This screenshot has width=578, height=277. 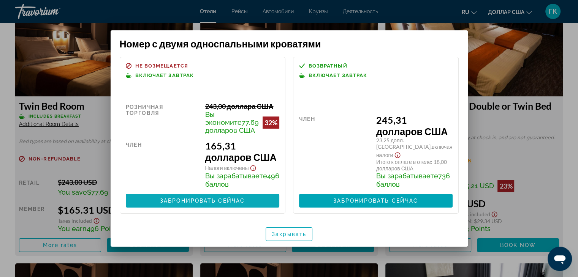 I want to click on font: Закрывать, so click(x=289, y=234).